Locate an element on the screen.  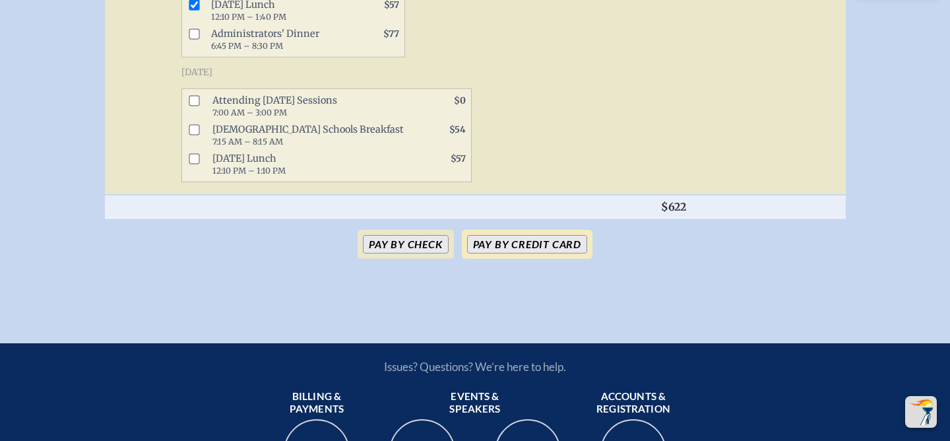
span: 12:10 PM – 1:40 PM is located at coordinates (249, 16).